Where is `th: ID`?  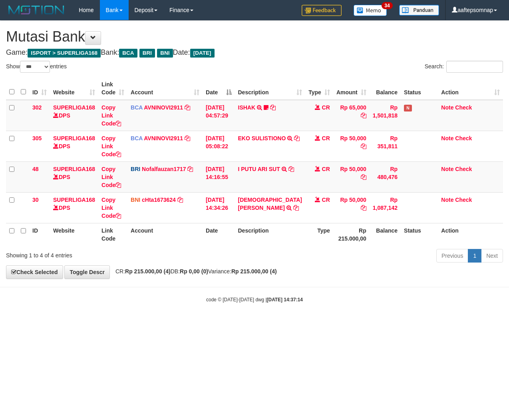
th: ID is located at coordinates (40, 234).